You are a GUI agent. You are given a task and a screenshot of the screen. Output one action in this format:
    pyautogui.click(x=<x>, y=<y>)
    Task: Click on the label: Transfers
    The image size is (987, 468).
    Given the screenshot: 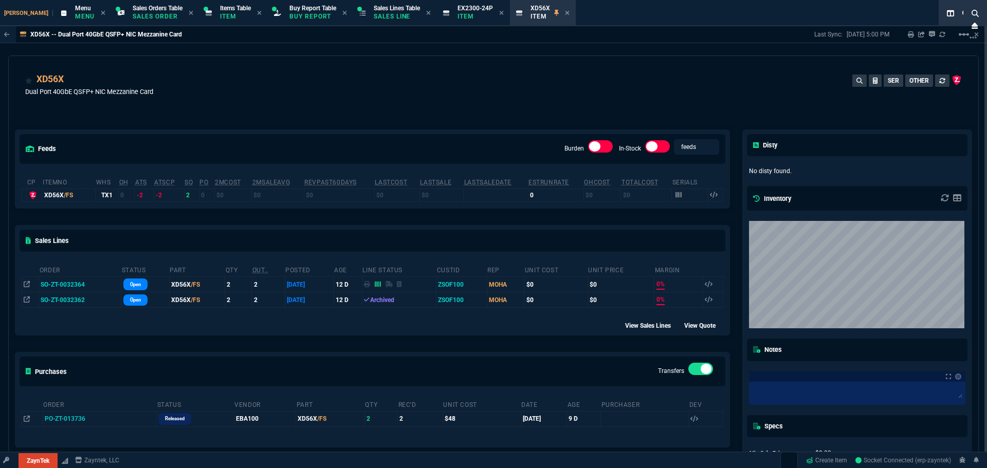 What is the action you would take?
    pyautogui.click(x=671, y=371)
    